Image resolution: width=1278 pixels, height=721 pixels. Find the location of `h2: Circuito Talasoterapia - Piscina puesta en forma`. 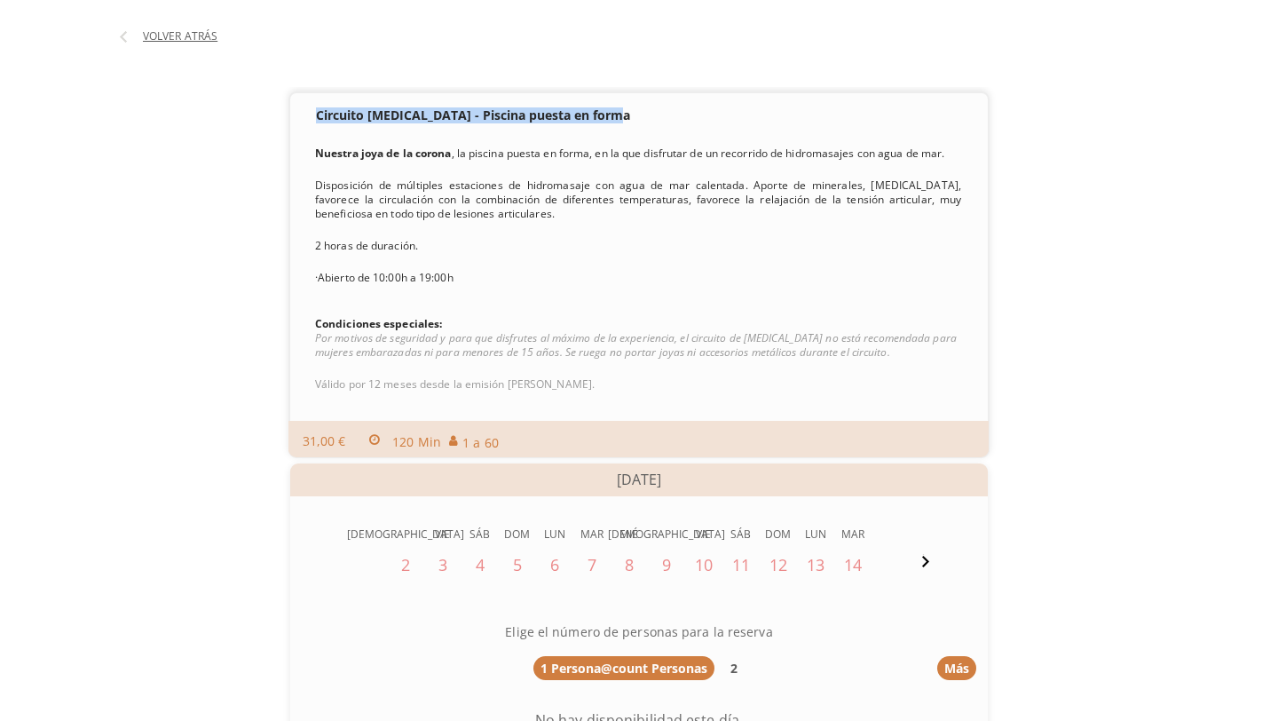

h2: Circuito Talasoterapia - Piscina puesta en forma is located at coordinates (538, 119).